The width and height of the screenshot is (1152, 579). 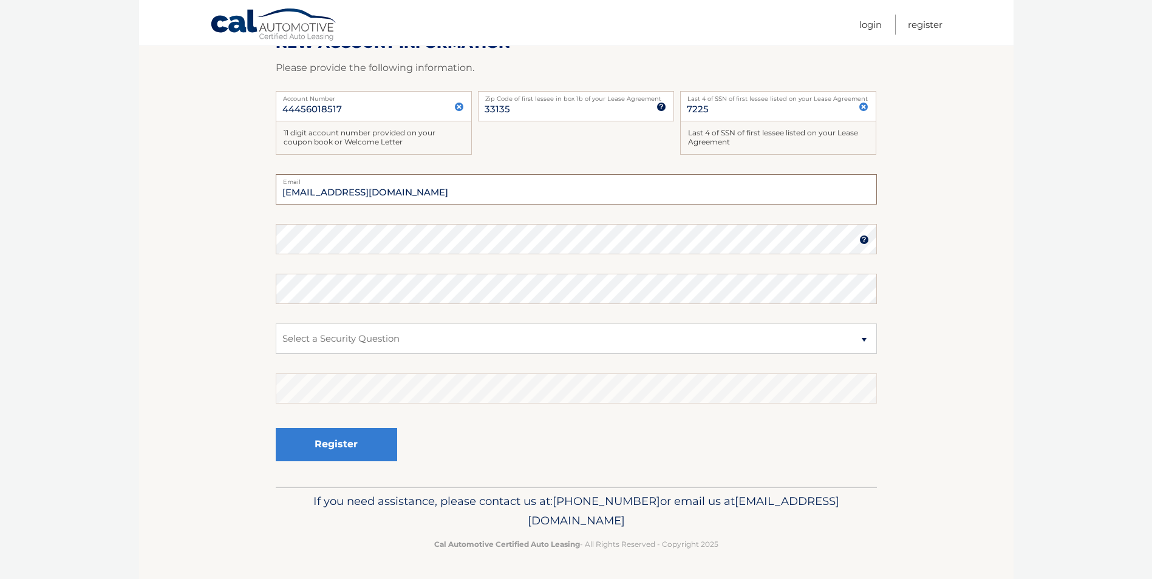 What do you see at coordinates (778, 106) in the screenshot?
I see `input: SSN or EIN (last 4 digits only)` at bounding box center [778, 106].